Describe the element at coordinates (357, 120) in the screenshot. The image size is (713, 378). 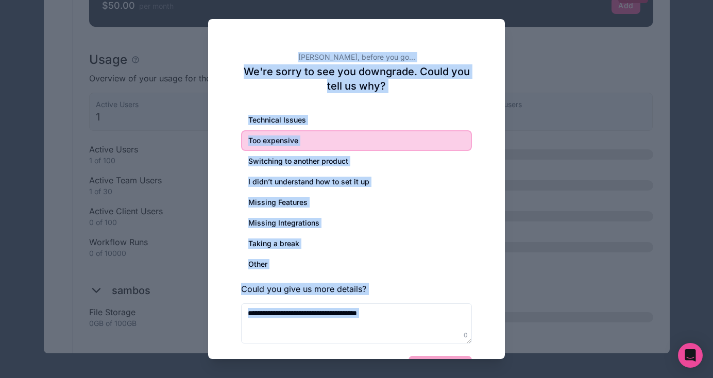
I see `div: Technical Issues` at that location.